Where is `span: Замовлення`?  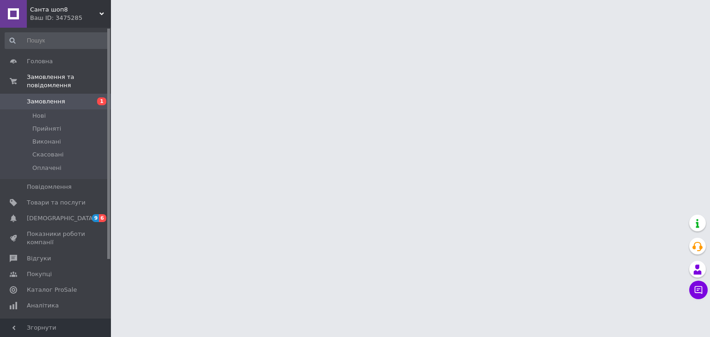 span: Замовлення is located at coordinates (46, 102).